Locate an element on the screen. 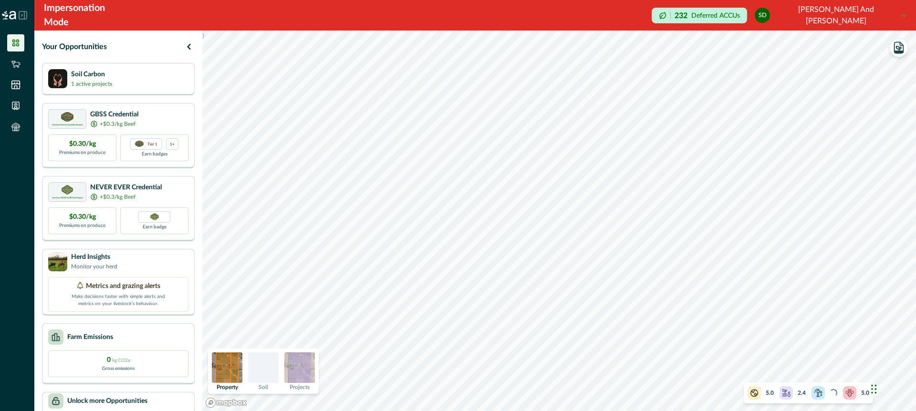  p: Greenham Beef Sustainability Standard is located at coordinates (67, 125).